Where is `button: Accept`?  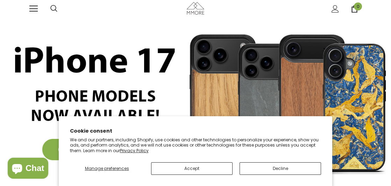
button: Accept is located at coordinates (192, 169).